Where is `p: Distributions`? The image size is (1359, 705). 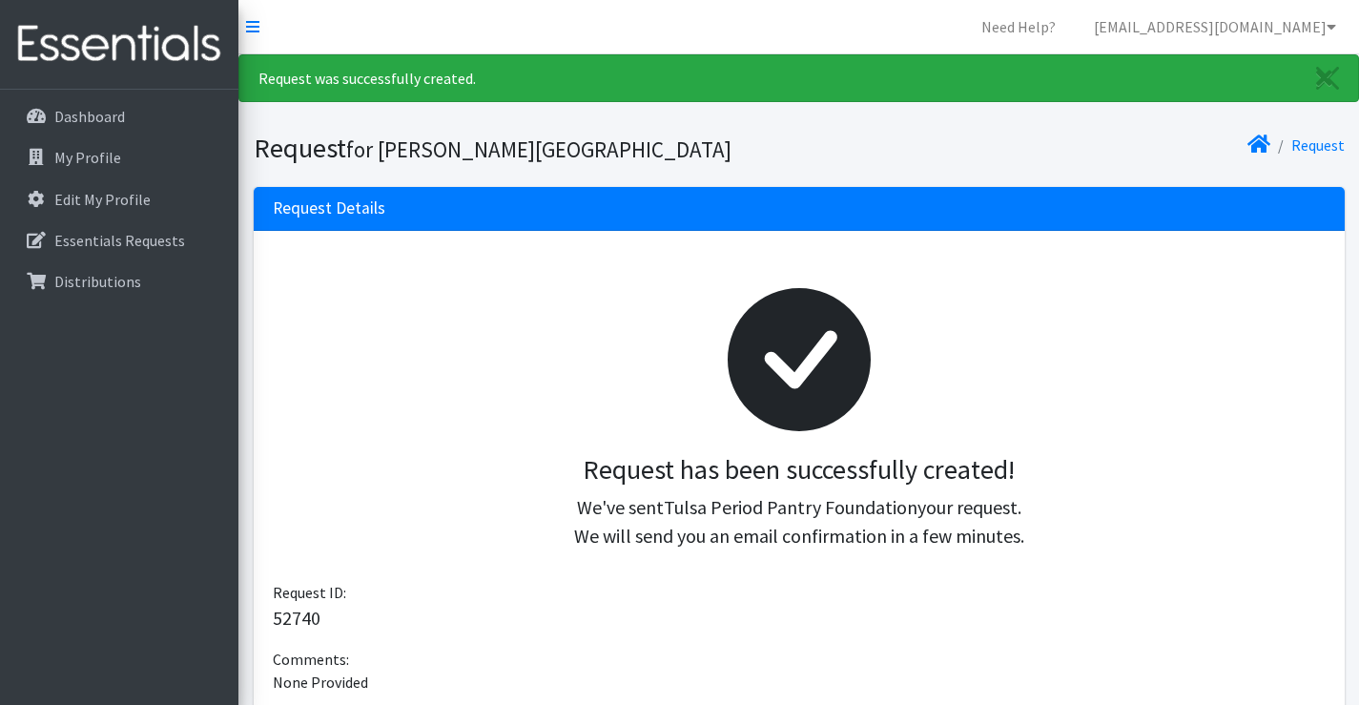
p: Distributions is located at coordinates (97, 281).